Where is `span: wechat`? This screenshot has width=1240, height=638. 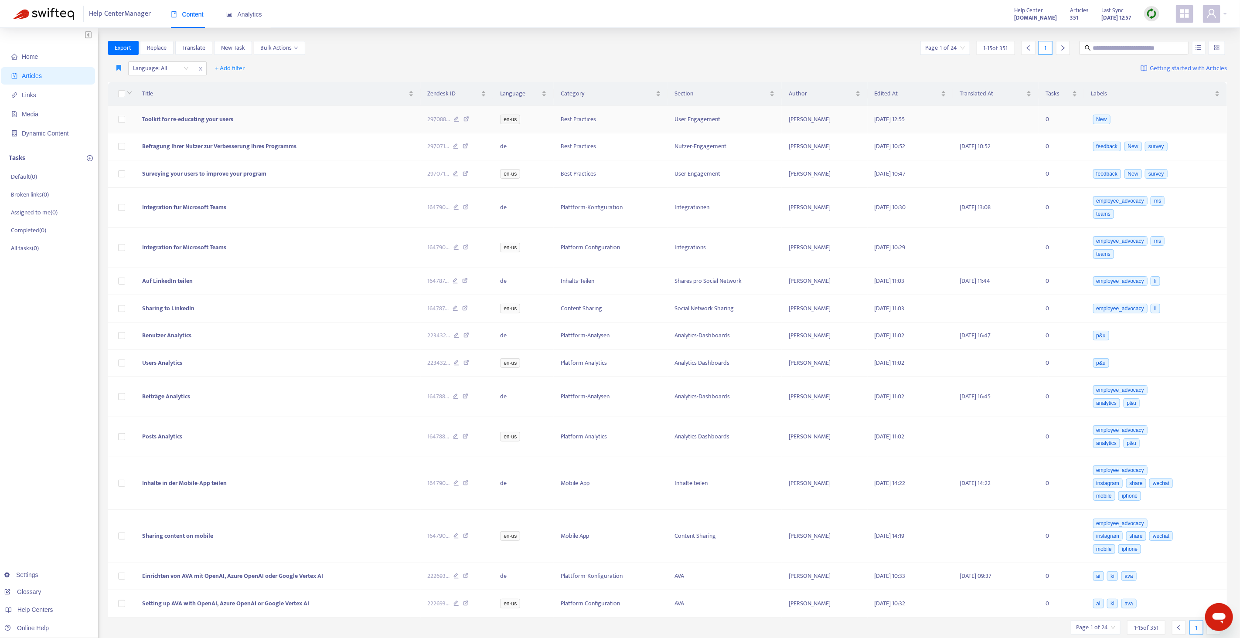 span: wechat is located at coordinates (1161, 483).